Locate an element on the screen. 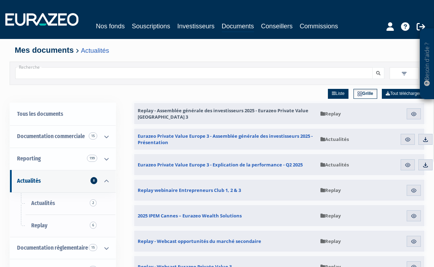 The image size is (434, 267). a: Actualités2 is located at coordinates (63, 204).